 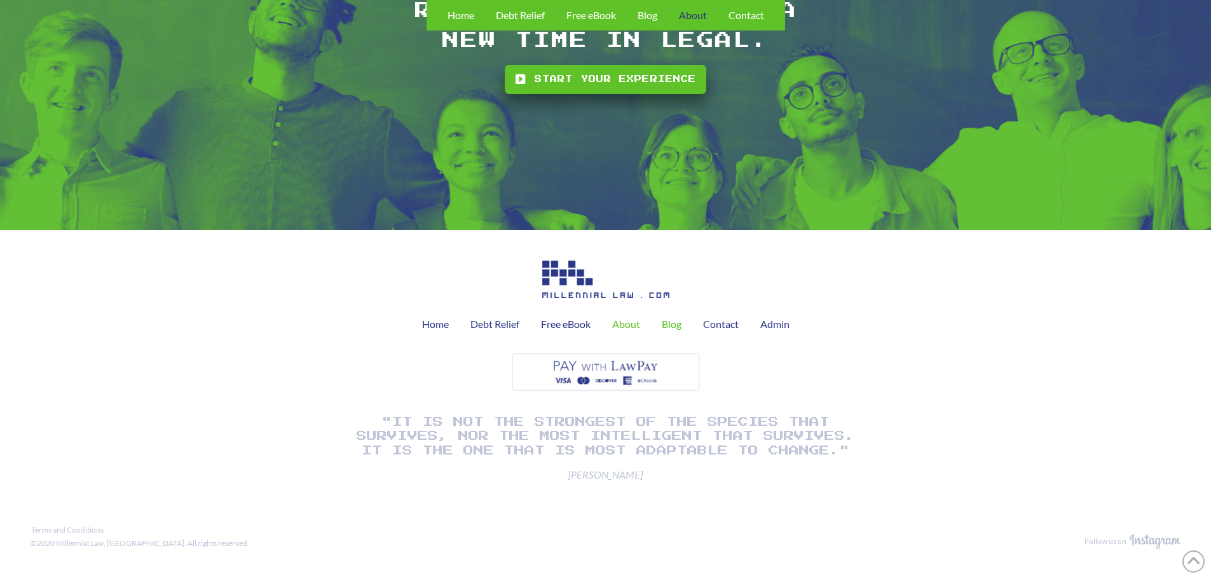 I want to click on a: Back to Top, so click(x=1193, y=561).